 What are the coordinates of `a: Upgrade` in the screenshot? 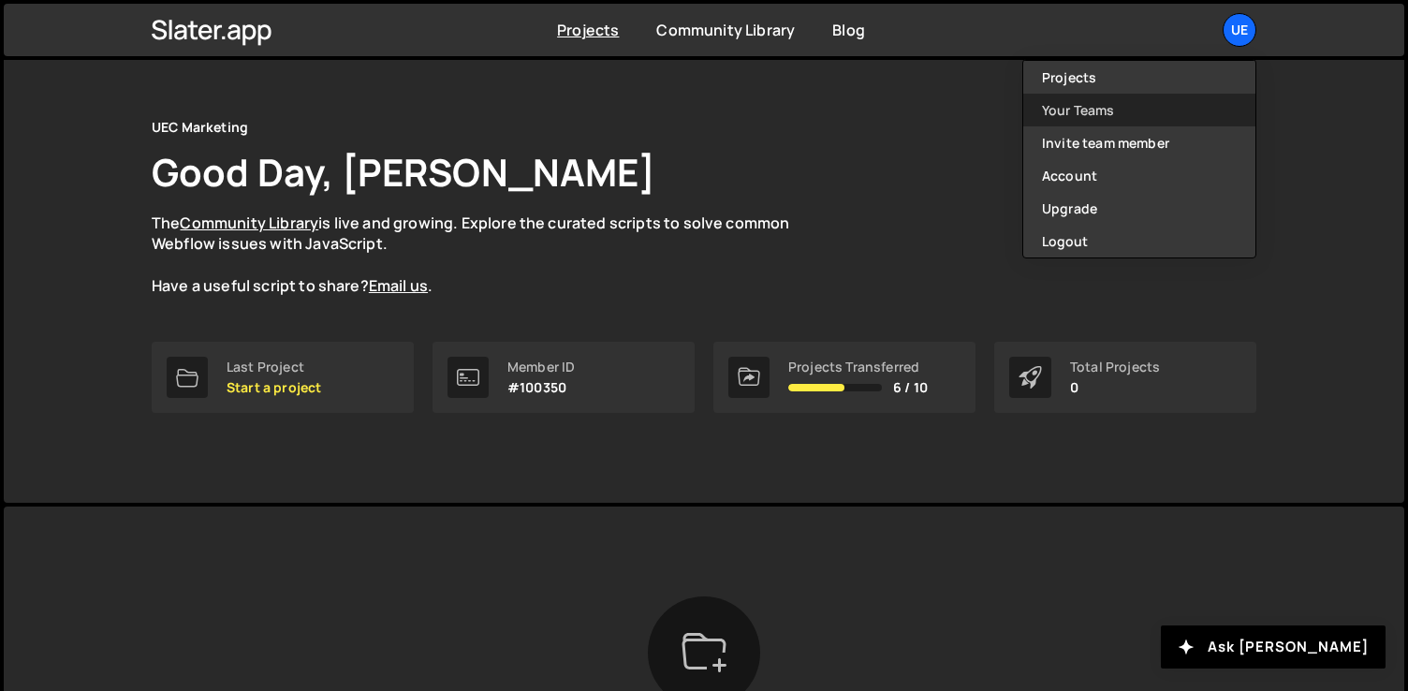 It's located at (1139, 208).